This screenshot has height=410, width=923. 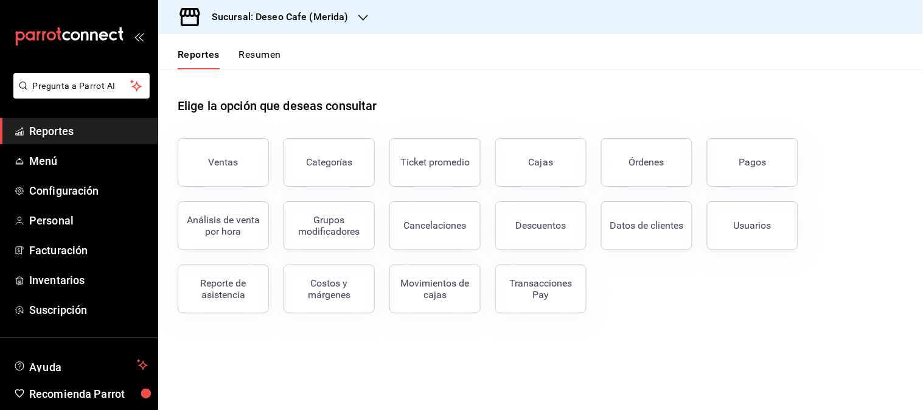 What do you see at coordinates (223, 226) in the screenshot?
I see `div: Análisis de venta por hora` at bounding box center [223, 226].